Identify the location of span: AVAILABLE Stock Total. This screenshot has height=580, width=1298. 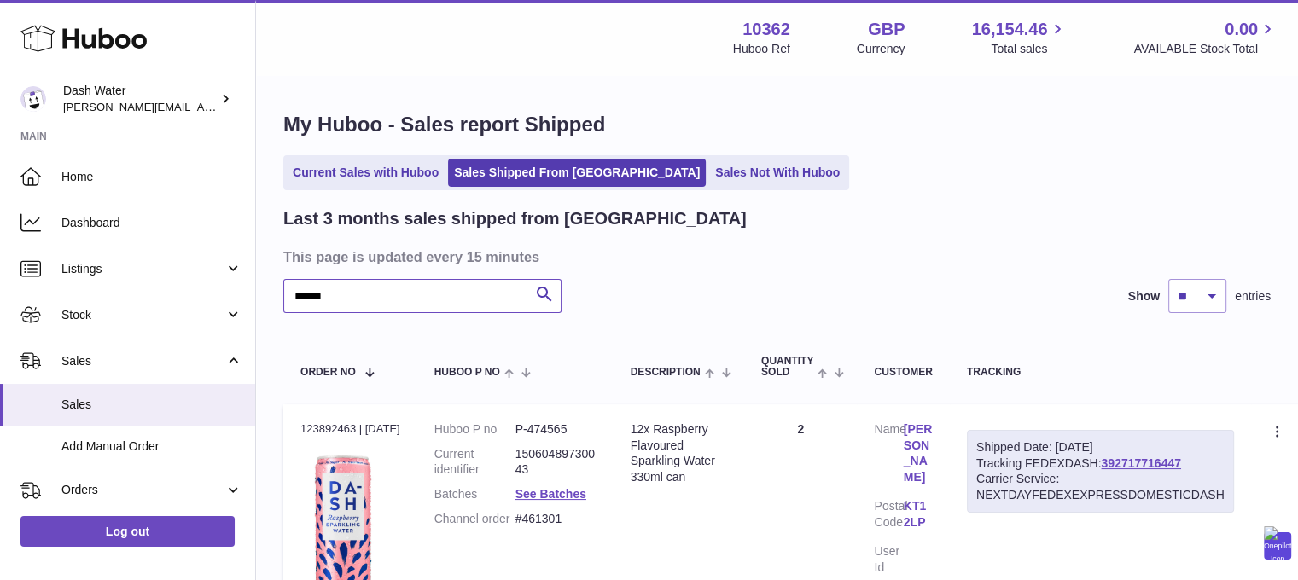
(1205, 49).